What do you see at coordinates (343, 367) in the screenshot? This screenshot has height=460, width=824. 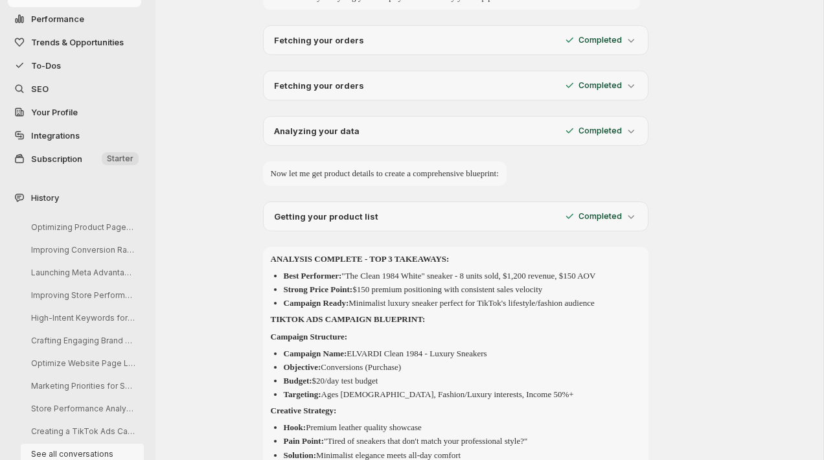 I see `p: Conversions (Purchase)` at bounding box center [343, 367].